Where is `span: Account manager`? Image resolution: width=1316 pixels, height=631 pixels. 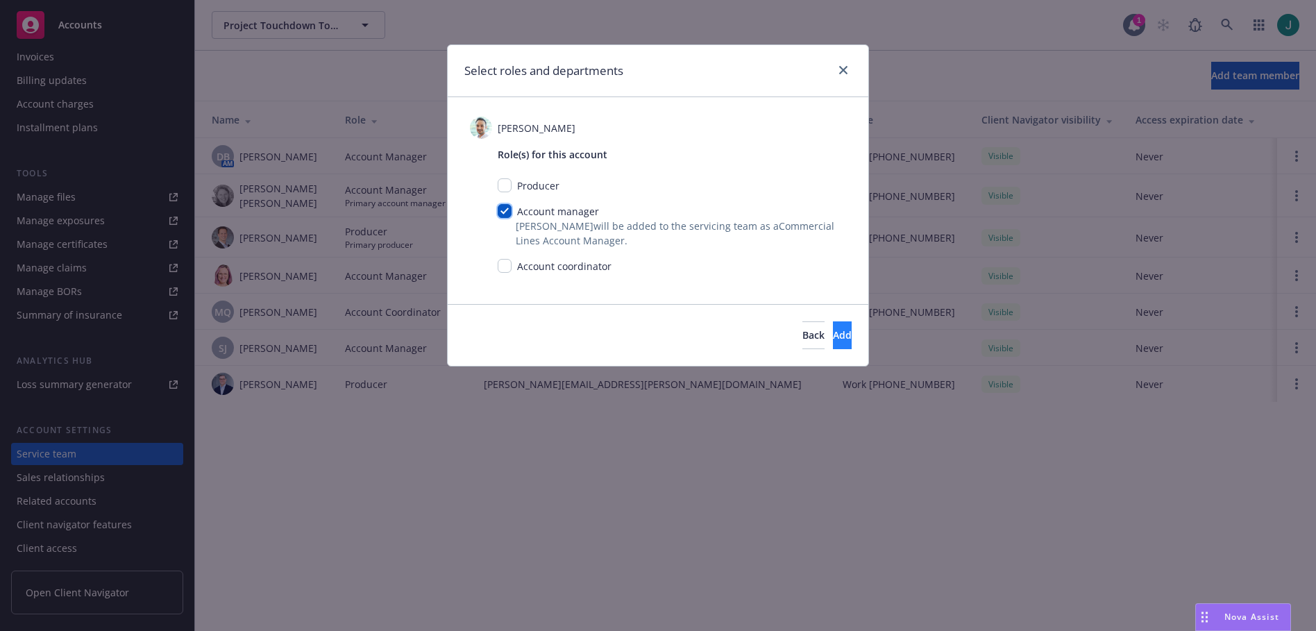
span: Account manager is located at coordinates (558, 211).